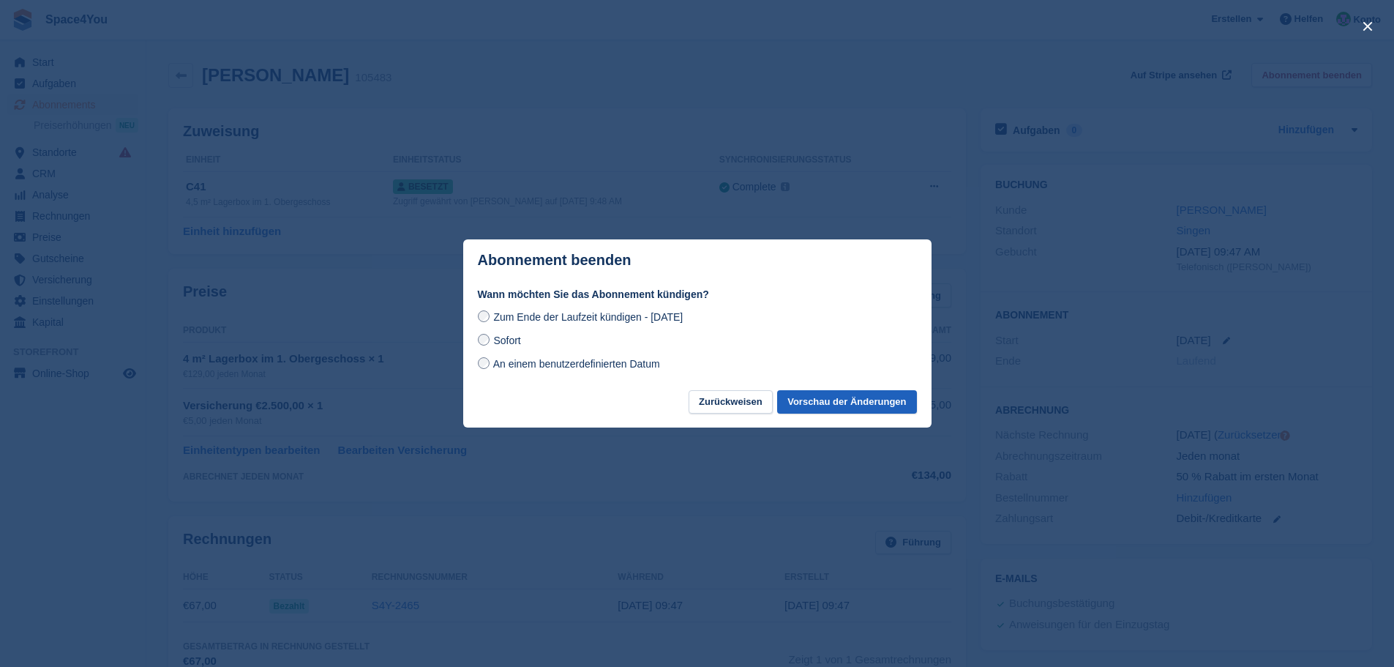  I want to click on button: close, so click(1368, 26).